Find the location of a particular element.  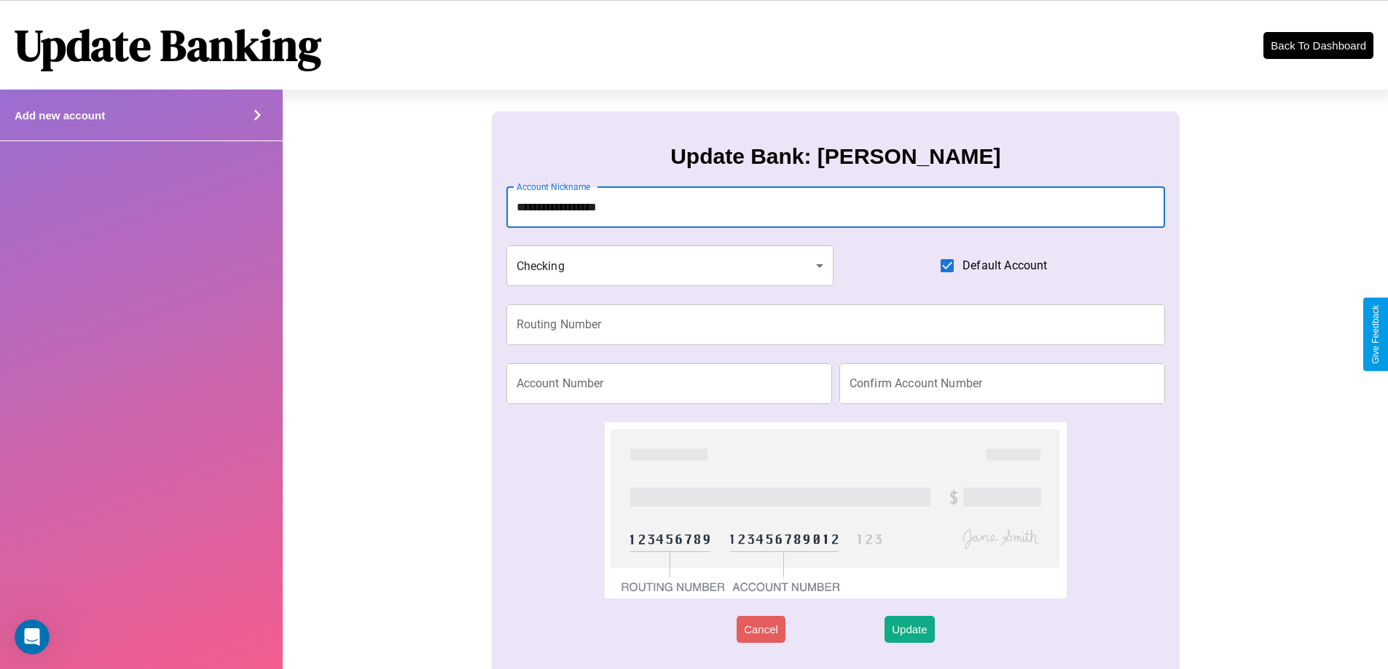

img: check is located at coordinates (835, 511).